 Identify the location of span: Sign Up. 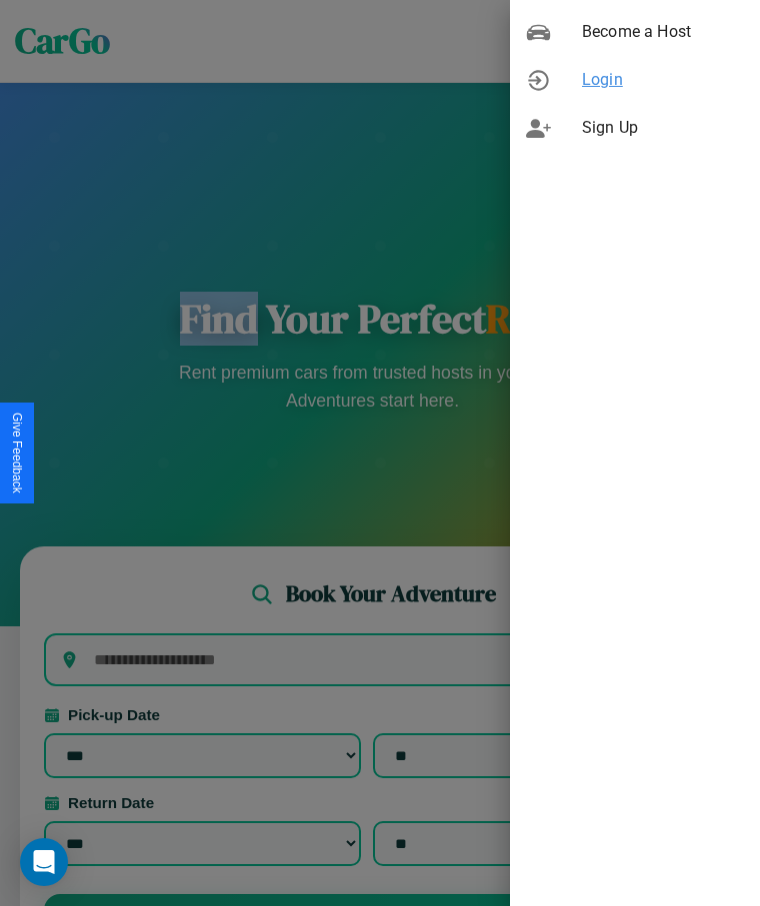
(663, 128).